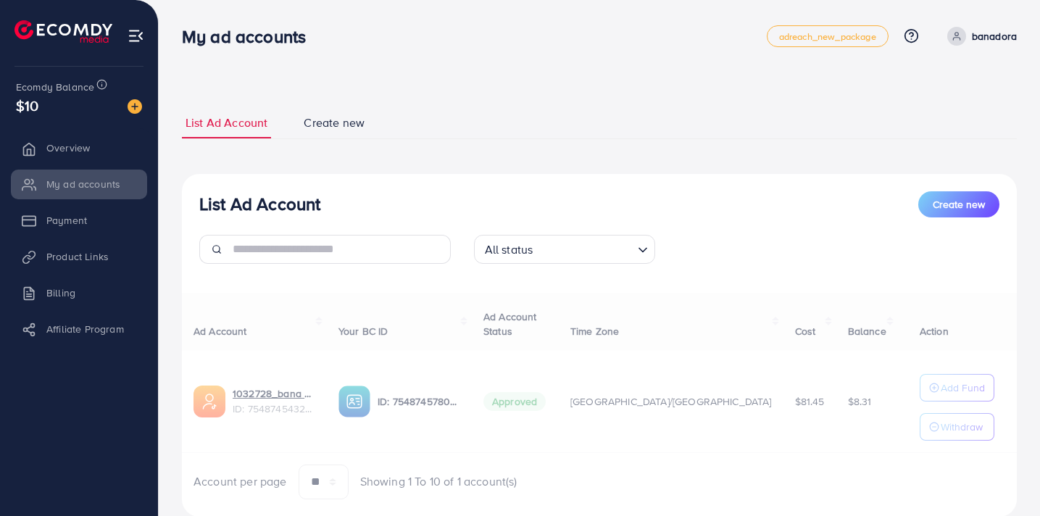  What do you see at coordinates (509, 249) in the screenshot?
I see `span: All status` at bounding box center [509, 249].